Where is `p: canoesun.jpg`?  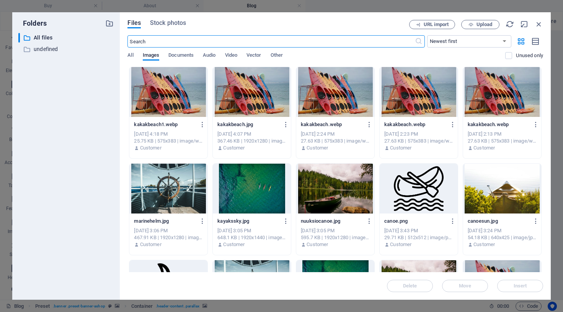
p: canoesun.jpg is located at coordinates (498, 221).